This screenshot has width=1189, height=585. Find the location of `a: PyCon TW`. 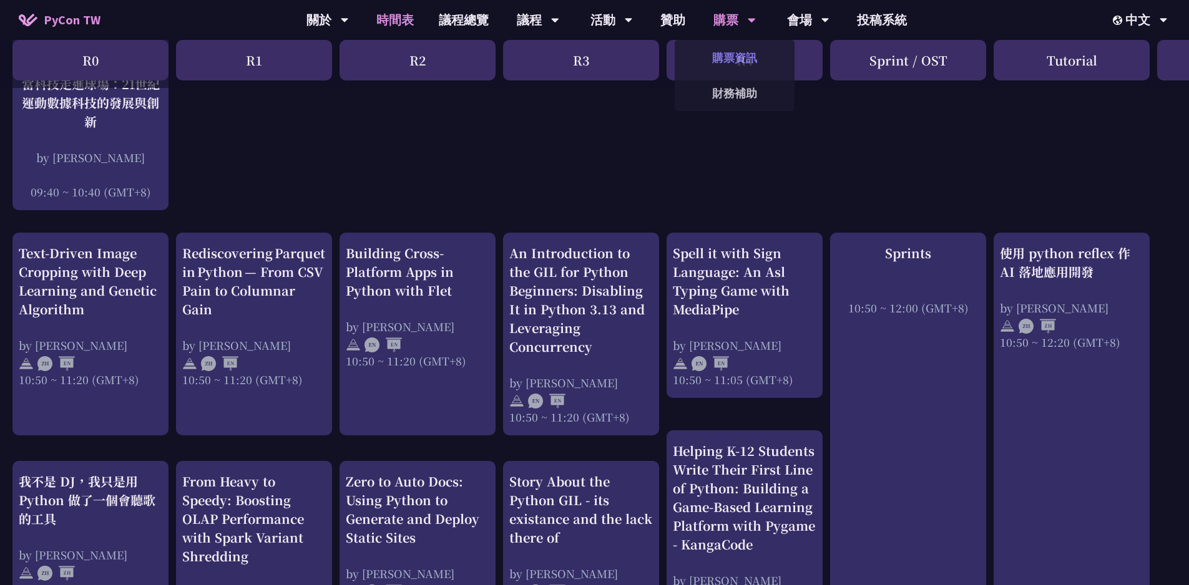

a: PyCon TW is located at coordinates (59, 20).